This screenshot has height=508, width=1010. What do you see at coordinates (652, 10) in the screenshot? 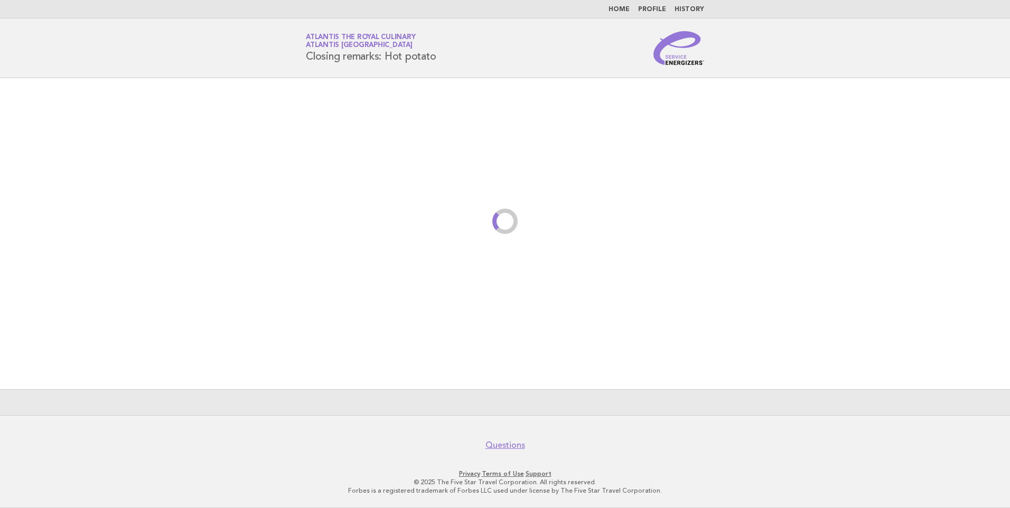
I see `a: Profile` at bounding box center [652, 10].